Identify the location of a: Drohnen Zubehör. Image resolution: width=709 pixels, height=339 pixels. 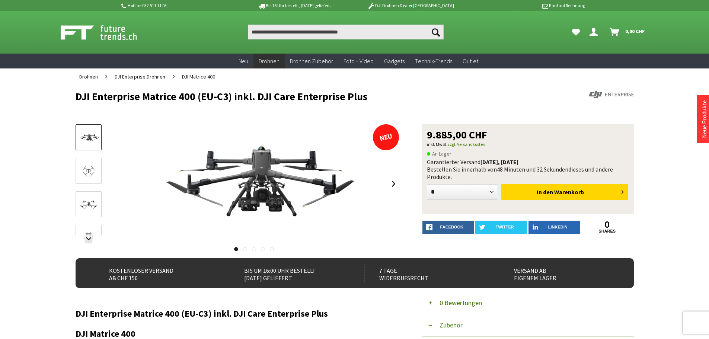
(312, 61).